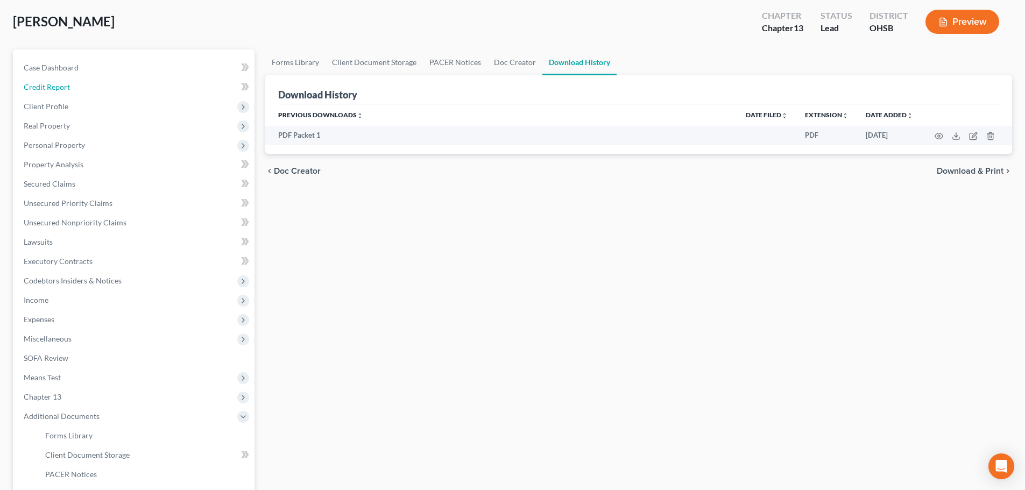 Image resolution: width=1025 pixels, height=490 pixels. I want to click on i: chevron_left, so click(270, 171).